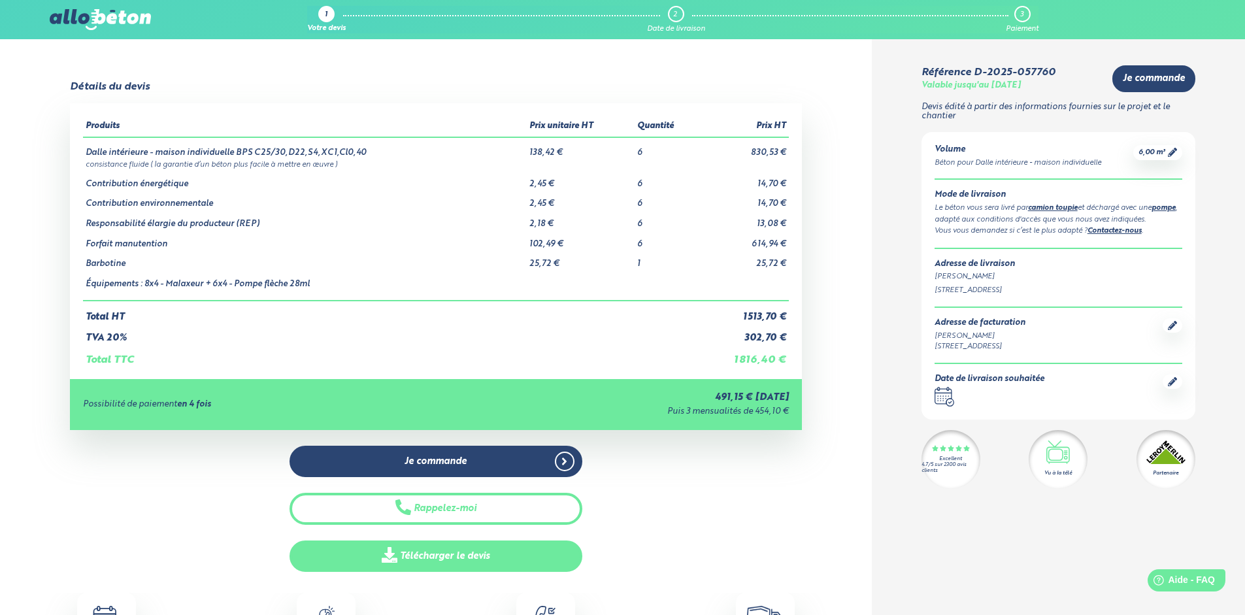 This screenshot has width=1245, height=615. I want to click on td: Équipements : 8x4 - Malaxeur + 6x4 - Pompe flèche 28ml, so click(305, 285).